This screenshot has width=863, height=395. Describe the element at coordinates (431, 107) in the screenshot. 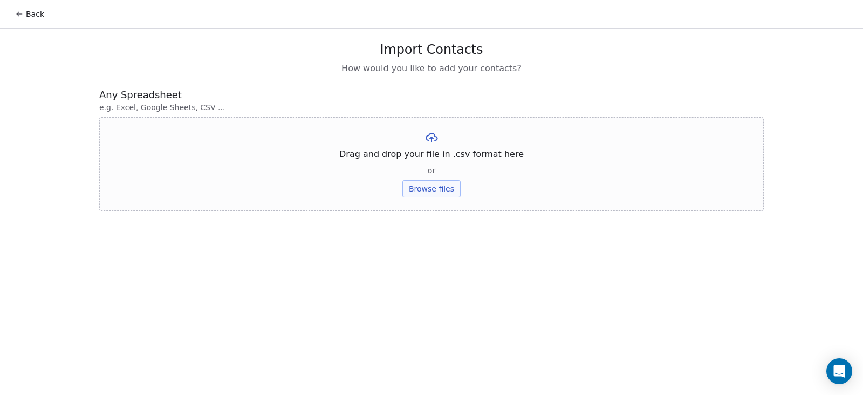

I see `span: e.g. Excel, Google Sheets, CSV ...` at that location.